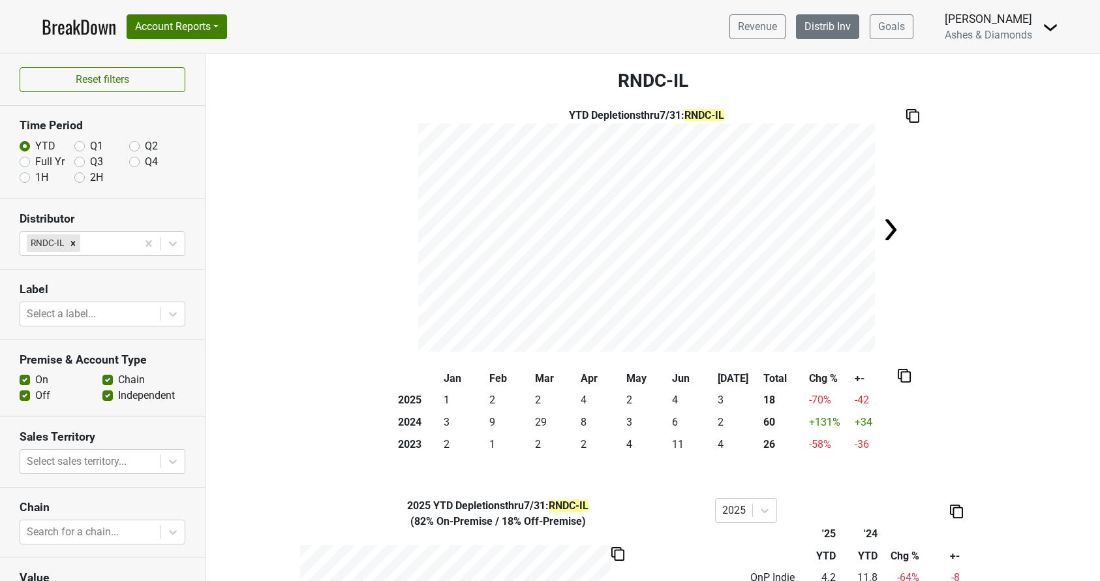 This screenshot has height=581, width=1100. Describe the element at coordinates (46, 243) in the screenshot. I see `div: RNDC-IL` at that location.